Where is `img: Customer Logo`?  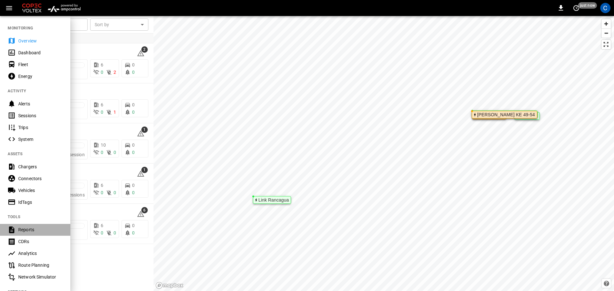 img: Customer Logo is located at coordinates (32, 8).